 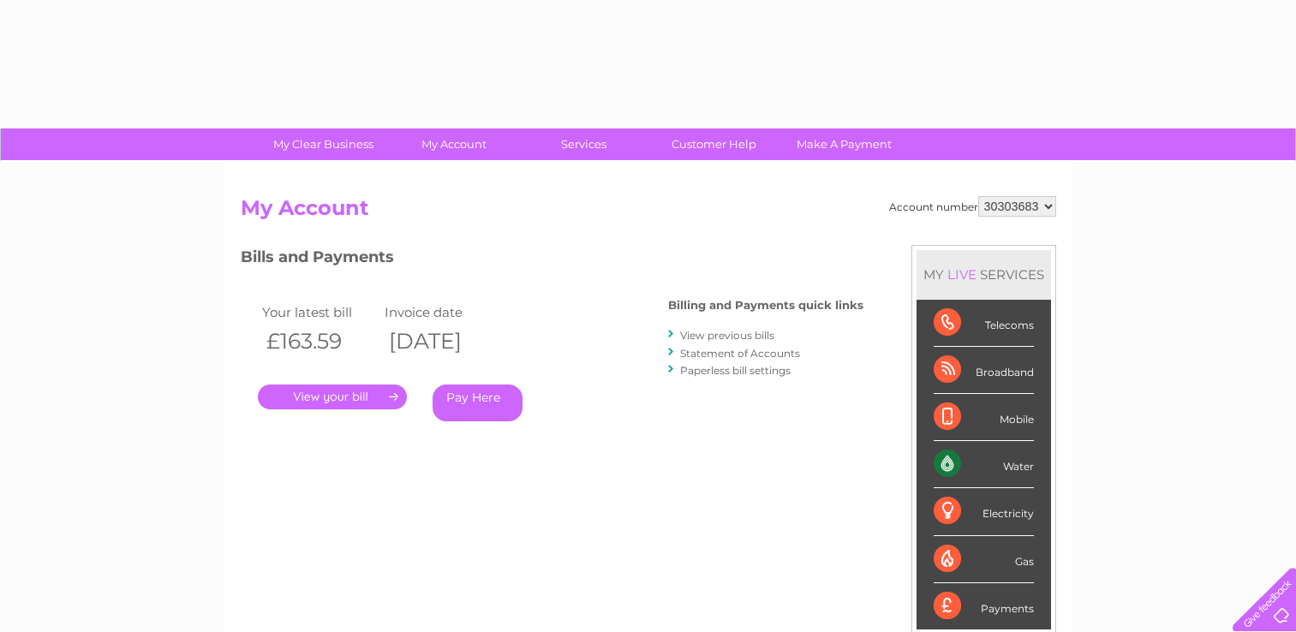 What do you see at coordinates (983, 370) in the screenshot?
I see `div: Broadband` at bounding box center [983, 370].